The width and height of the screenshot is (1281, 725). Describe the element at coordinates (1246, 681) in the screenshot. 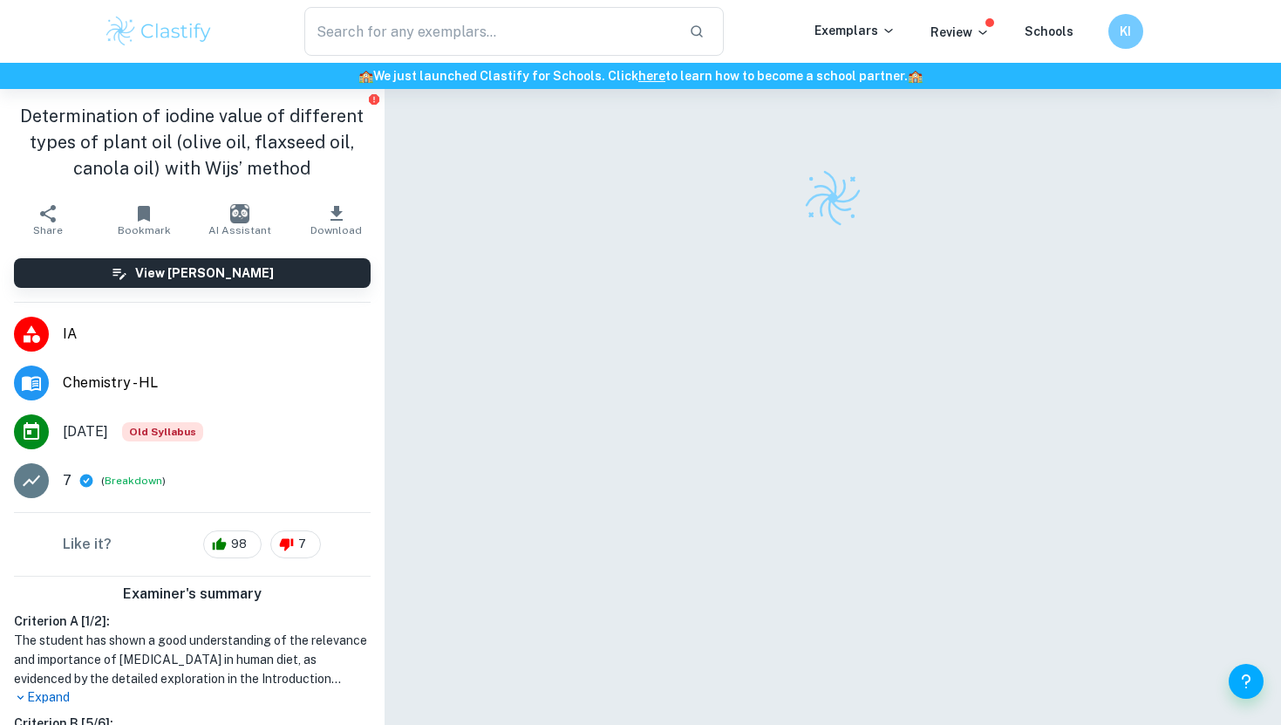

I see `button: Help and Feedback` at that location.